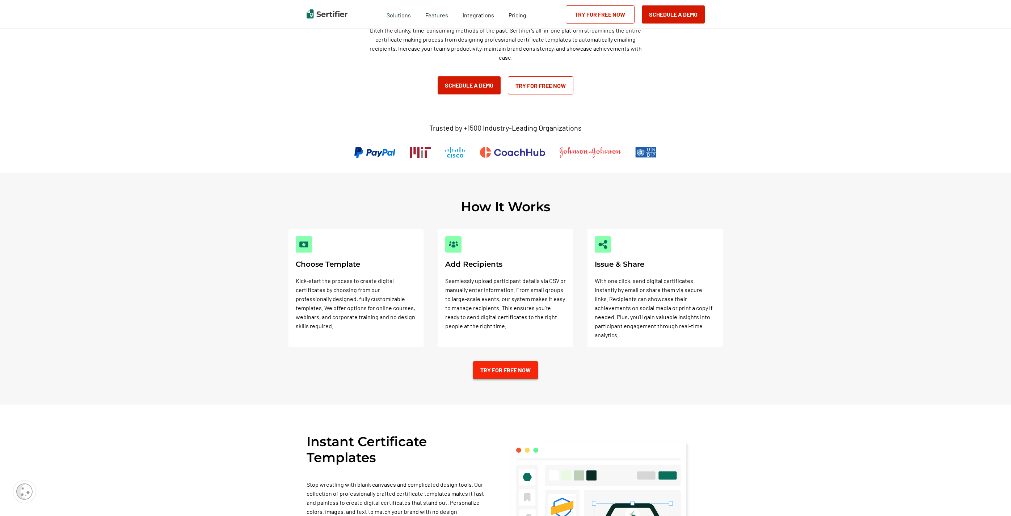  What do you see at coordinates (420, 152) in the screenshot?
I see `img: Massachusetts Institute of Technology` at bounding box center [420, 152].